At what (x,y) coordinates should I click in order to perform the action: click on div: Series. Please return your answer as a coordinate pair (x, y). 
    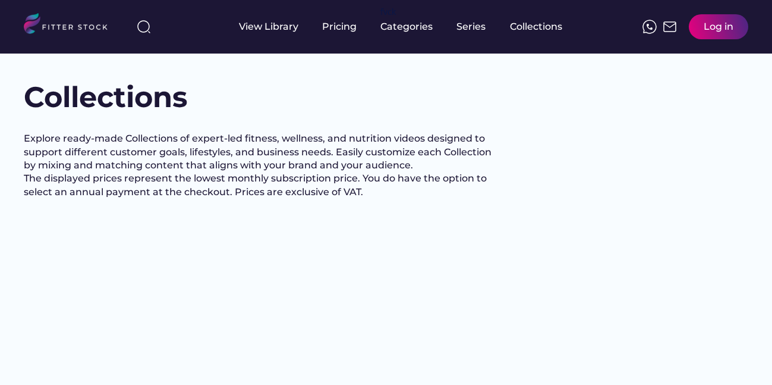
    Looking at the image, I should click on (471, 27).